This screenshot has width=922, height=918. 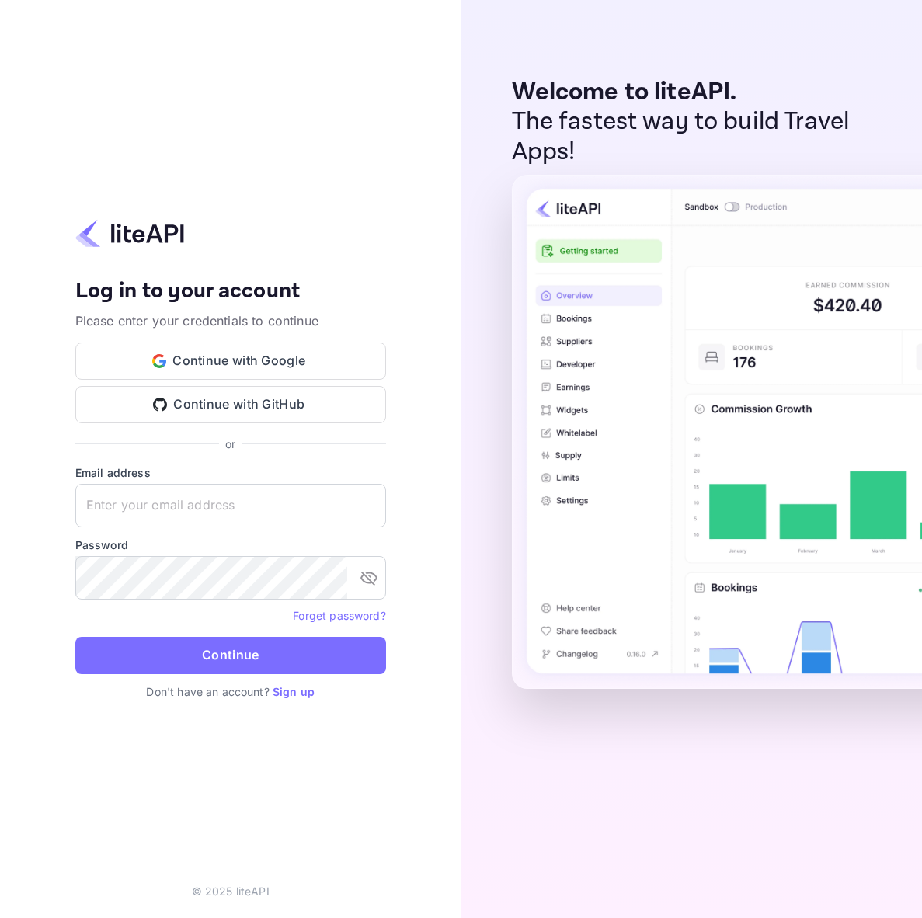 I want to click on button: Continue, so click(x=231, y=656).